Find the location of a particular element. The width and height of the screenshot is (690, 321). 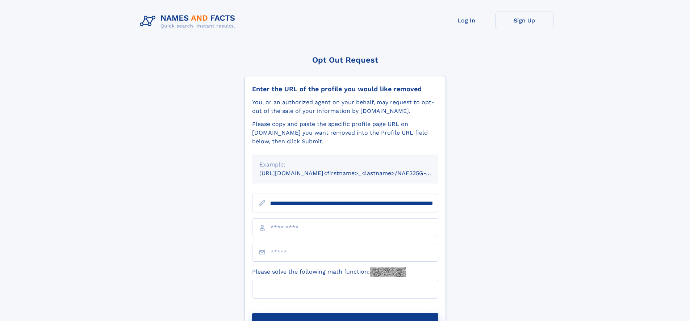

label: Please solve the following math function: is located at coordinates (329, 272).